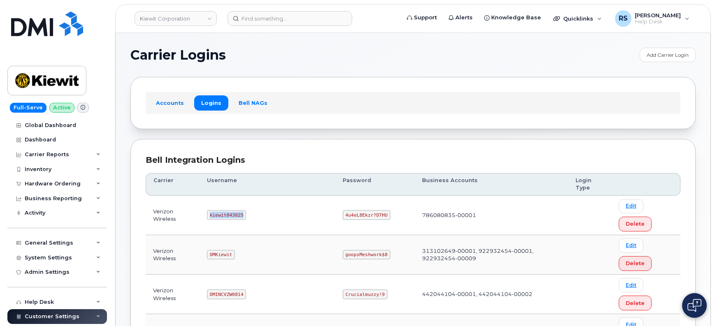  Describe the element at coordinates (375, 184) in the screenshot. I see `th: Password` at that location.